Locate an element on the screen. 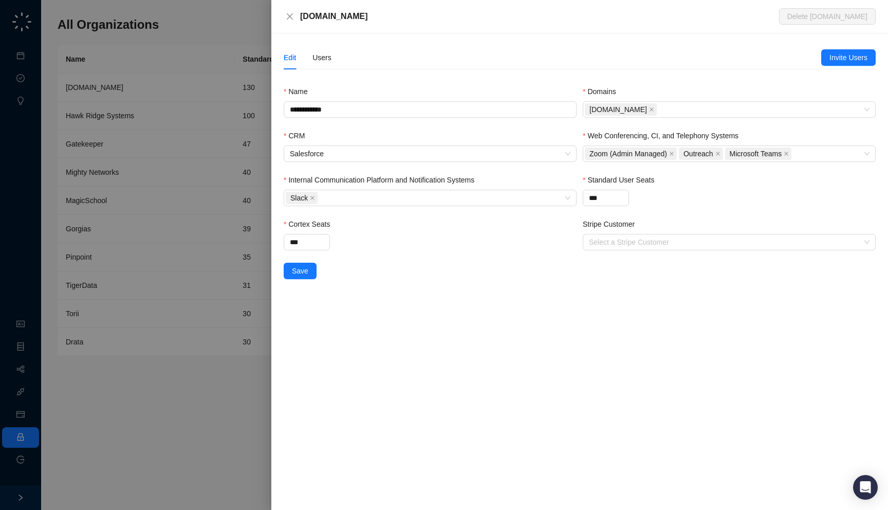  span: synthesia.io is located at coordinates (621, 109).